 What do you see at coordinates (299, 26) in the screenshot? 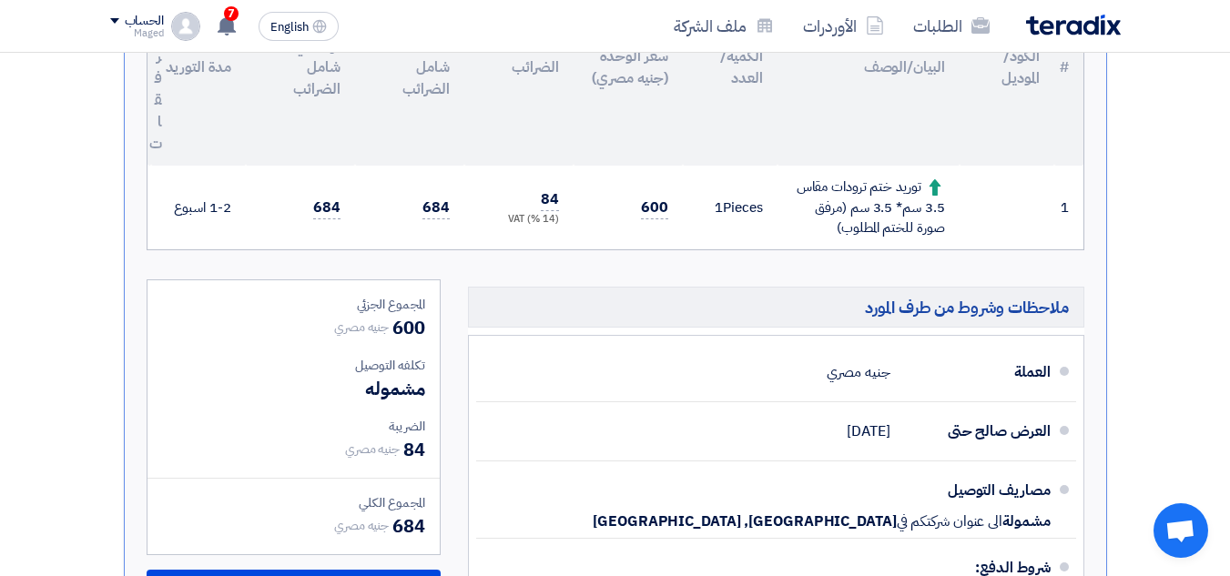
I see `button: English` at bounding box center [299, 26].